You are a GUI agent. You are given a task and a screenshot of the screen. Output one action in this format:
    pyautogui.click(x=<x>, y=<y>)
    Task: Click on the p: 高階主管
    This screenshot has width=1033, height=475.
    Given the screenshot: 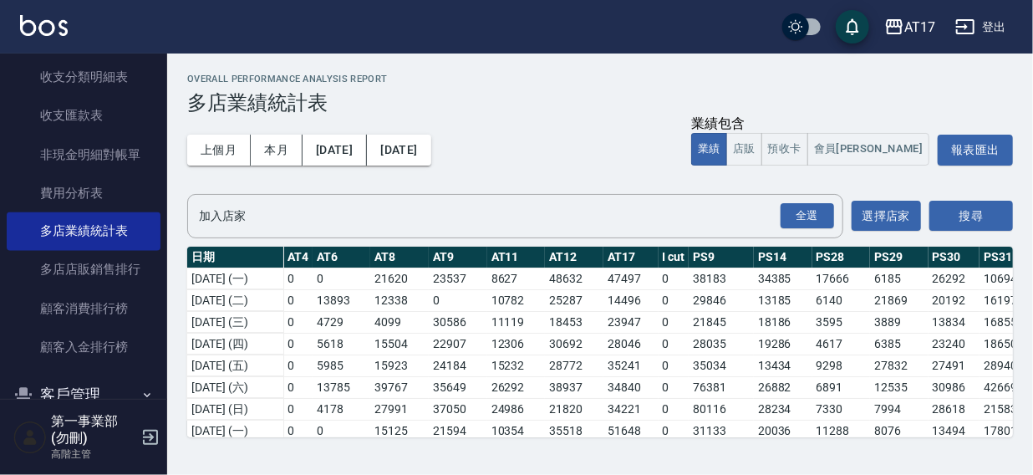 What is the action you would take?
    pyautogui.click(x=94, y=454)
    